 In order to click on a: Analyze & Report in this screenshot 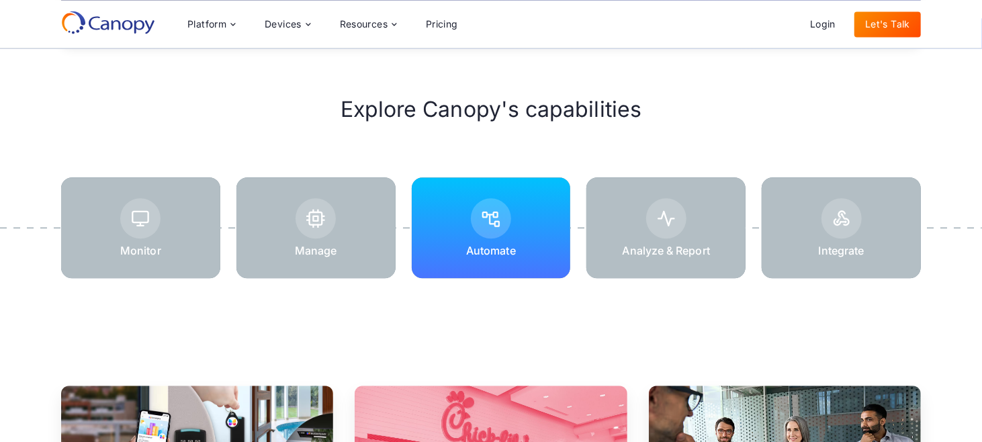, I will do `click(666, 228)`.